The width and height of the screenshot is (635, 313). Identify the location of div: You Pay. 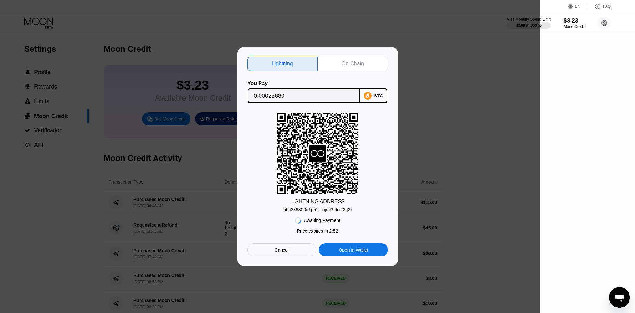
(304, 84).